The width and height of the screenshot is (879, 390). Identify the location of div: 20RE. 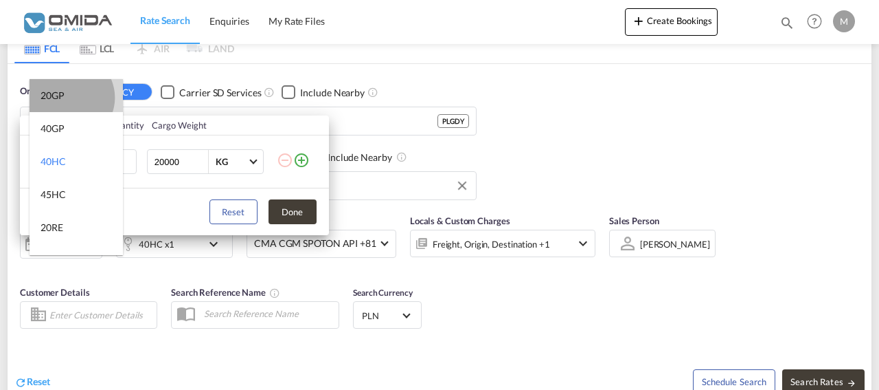
(52, 227).